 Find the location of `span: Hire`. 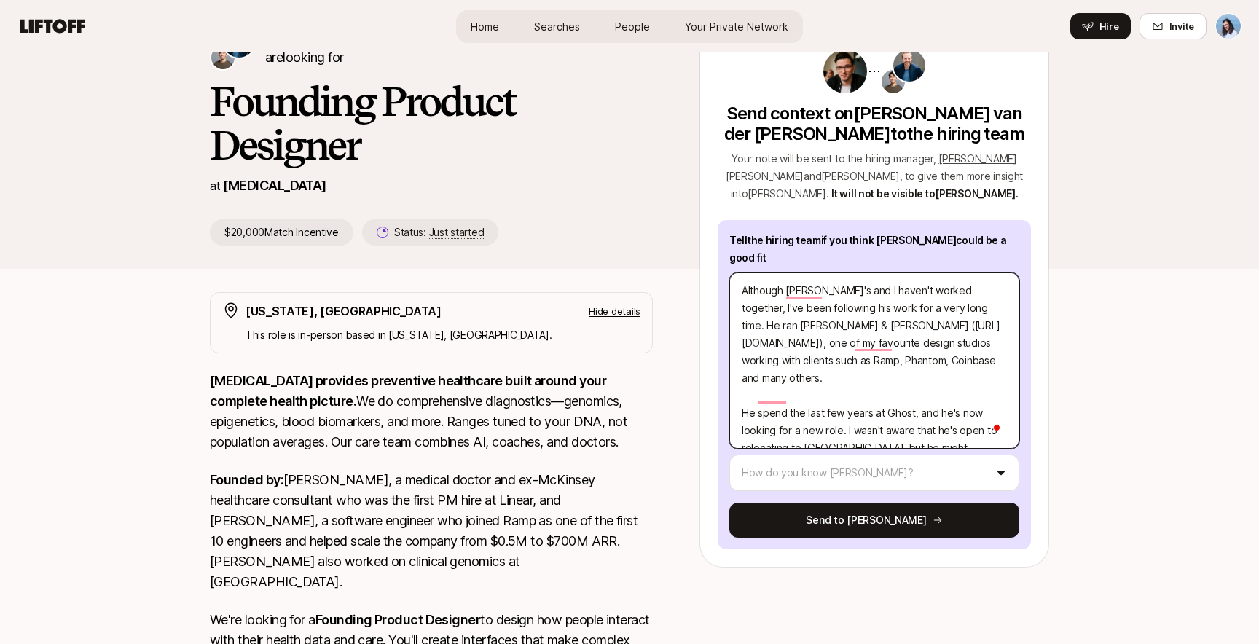

span: Hire is located at coordinates (1109, 26).